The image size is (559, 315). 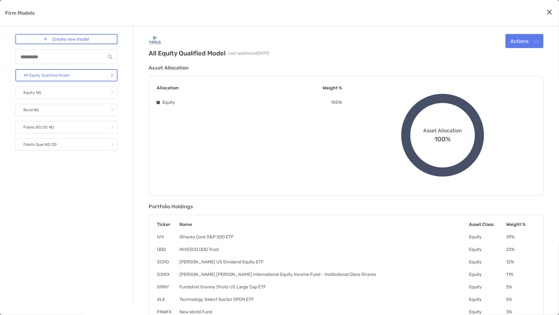 I want to click on th: Ticker, so click(x=168, y=224).